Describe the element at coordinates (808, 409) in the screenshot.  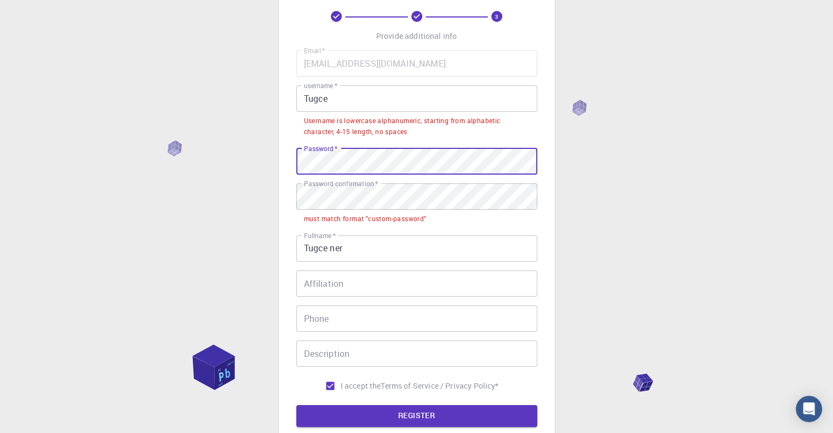
I see `div: Open Intercom Messenger` at that location.